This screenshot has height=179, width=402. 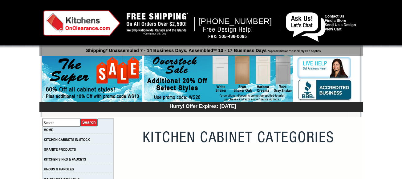 I want to click on a: HOME, so click(x=49, y=130).